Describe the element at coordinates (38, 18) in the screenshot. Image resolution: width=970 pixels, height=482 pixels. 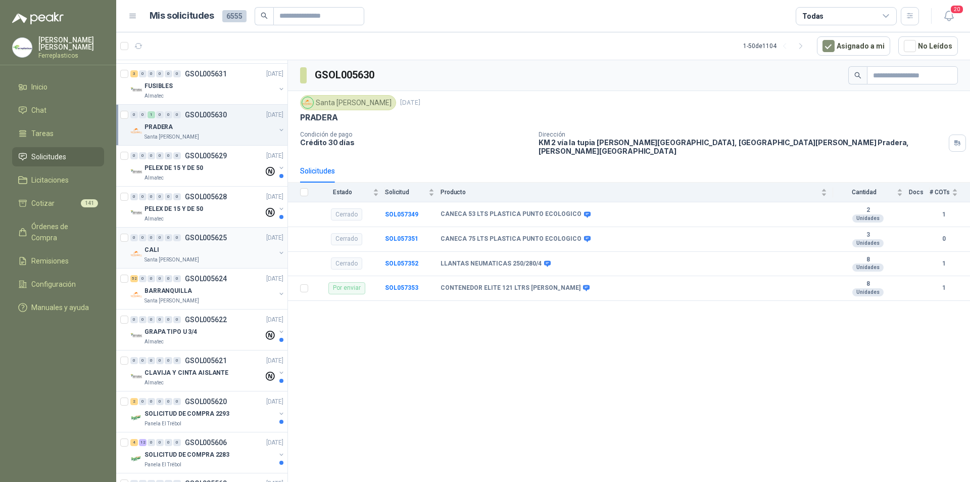
I see `img: Logo peakr` at that location.